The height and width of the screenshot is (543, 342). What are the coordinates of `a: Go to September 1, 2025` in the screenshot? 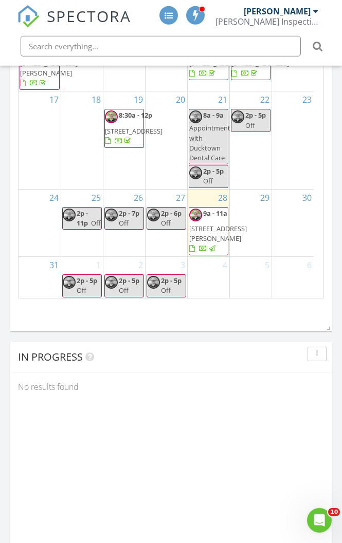 It's located at (98, 265).